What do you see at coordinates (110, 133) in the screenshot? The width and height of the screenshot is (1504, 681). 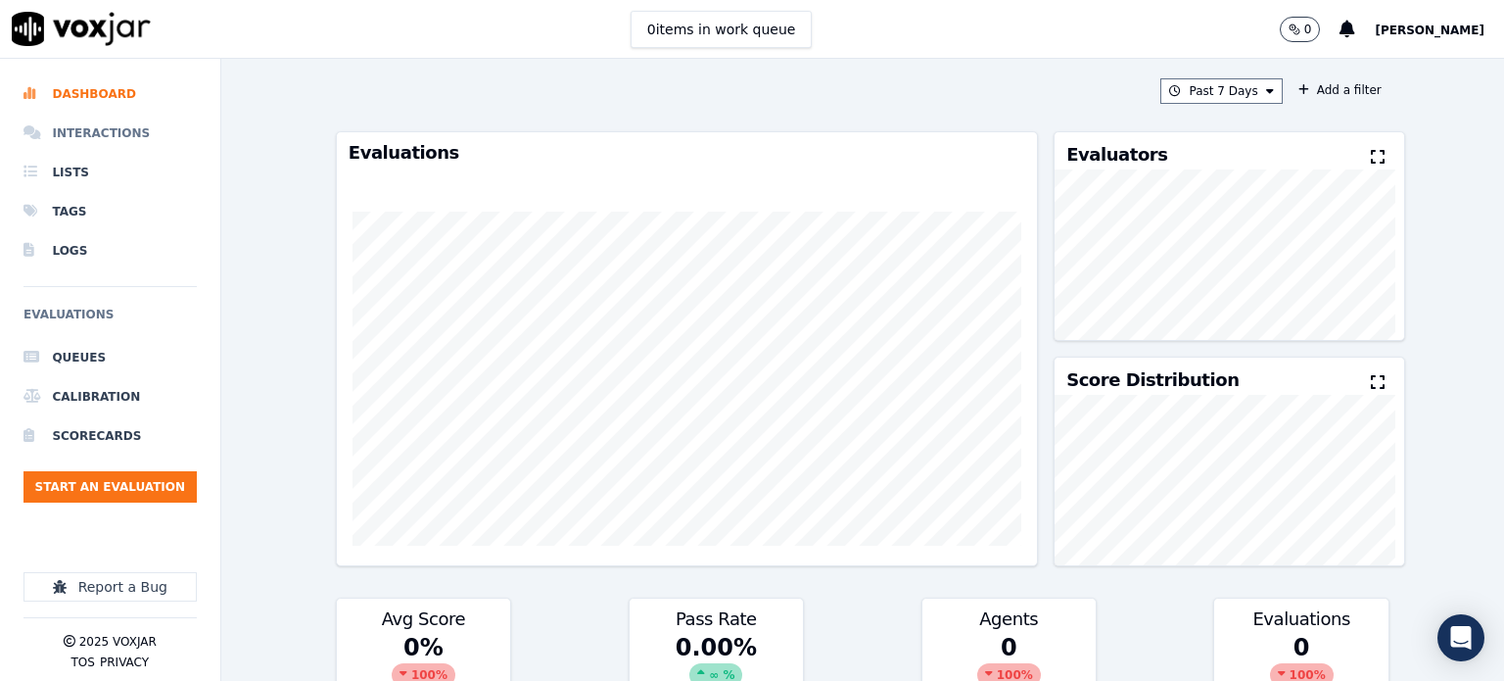 I see `li: Interactions` at bounding box center [110, 133].